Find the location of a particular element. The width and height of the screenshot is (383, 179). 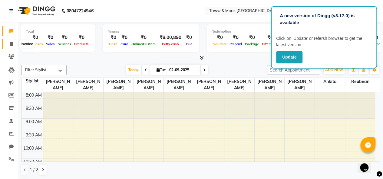

div: Total is located at coordinates (58, 31).